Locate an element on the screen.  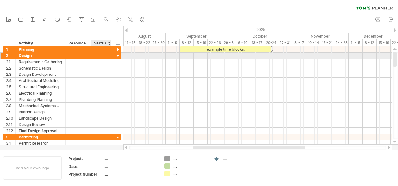
div: 2.9 is located at coordinates (11, 112).